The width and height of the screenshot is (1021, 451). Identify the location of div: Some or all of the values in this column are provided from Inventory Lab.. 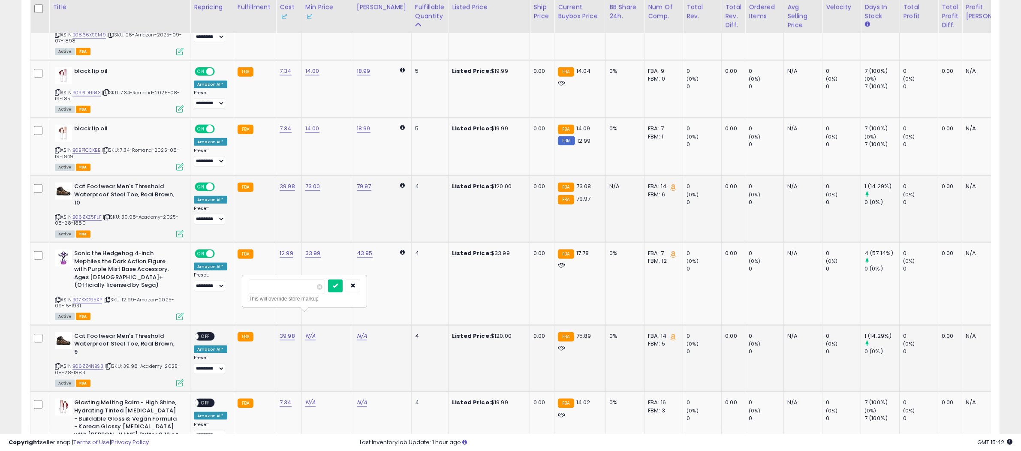
(289, 16).